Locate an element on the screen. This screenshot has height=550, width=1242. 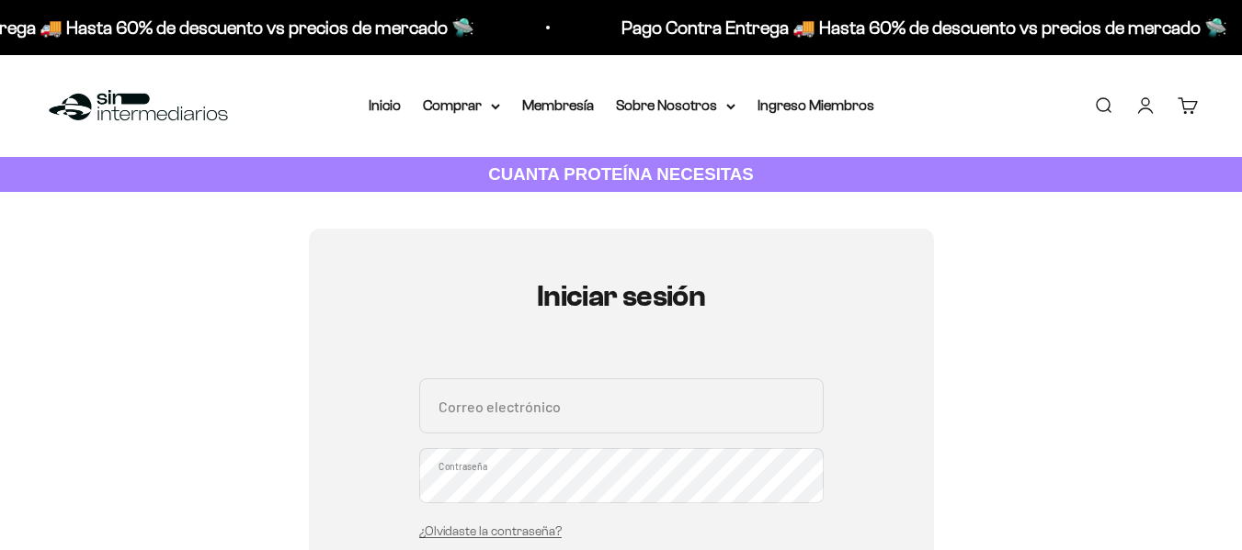
a: ¿Olvidaste la contraseña? is located at coordinates (490, 531).